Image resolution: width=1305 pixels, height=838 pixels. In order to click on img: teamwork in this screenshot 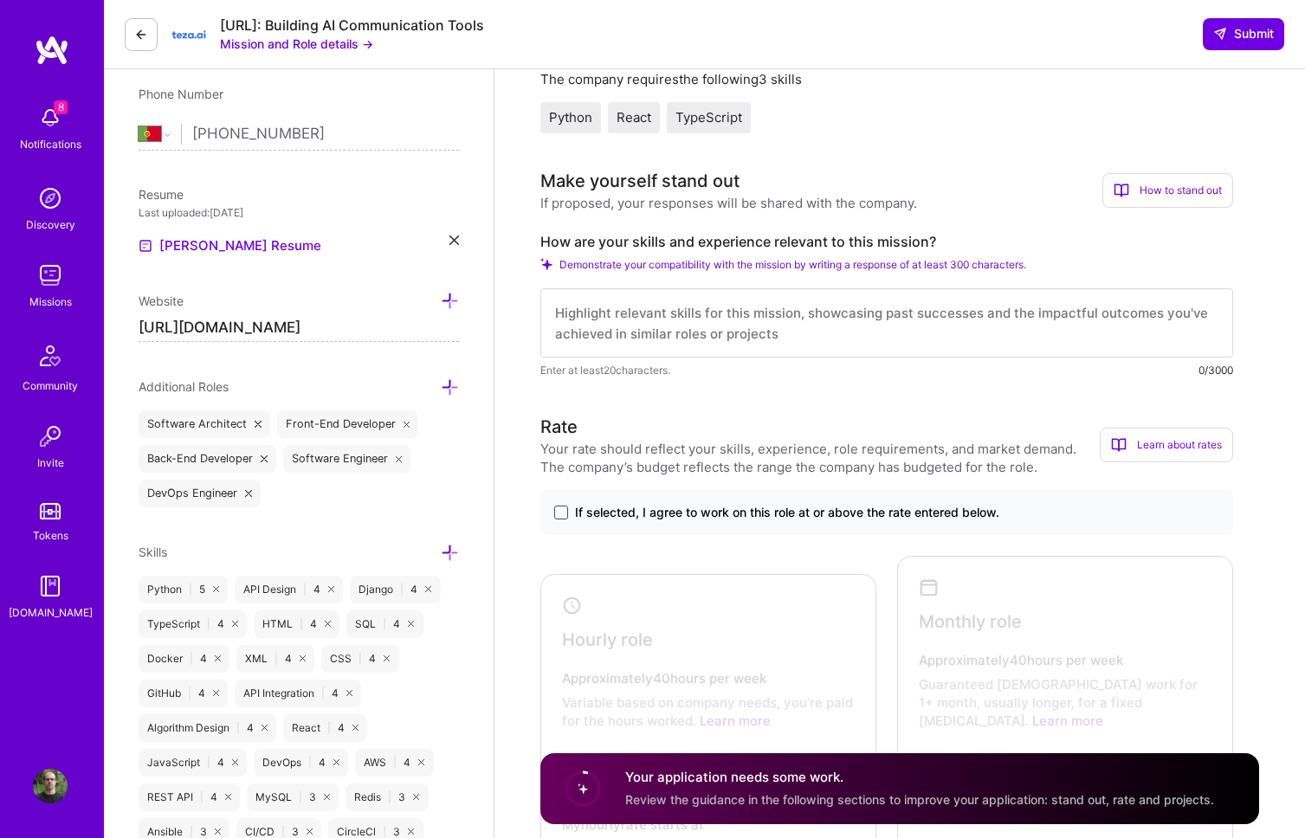, I will do `click(50, 275)`.